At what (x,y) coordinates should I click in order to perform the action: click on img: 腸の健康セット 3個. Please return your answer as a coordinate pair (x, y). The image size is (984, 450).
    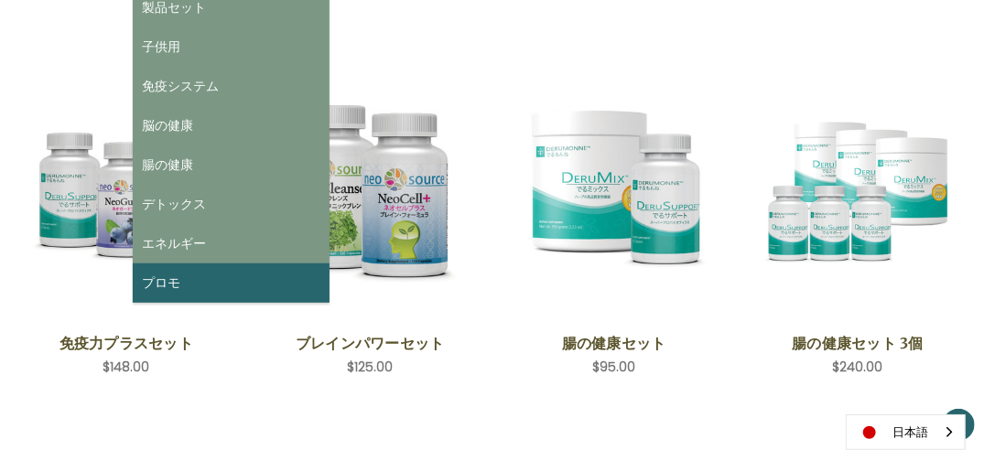
    Looking at the image, I should click on (859, 190).